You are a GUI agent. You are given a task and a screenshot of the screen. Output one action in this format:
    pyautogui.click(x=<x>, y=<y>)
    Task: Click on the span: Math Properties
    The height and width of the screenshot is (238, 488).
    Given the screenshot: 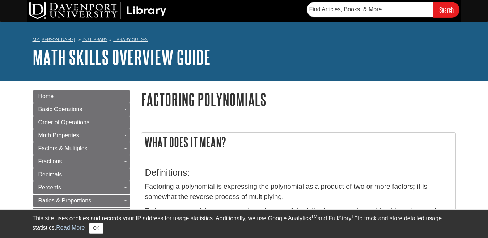 What is the action you would take?
    pyautogui.click(x=59, y=135)
    